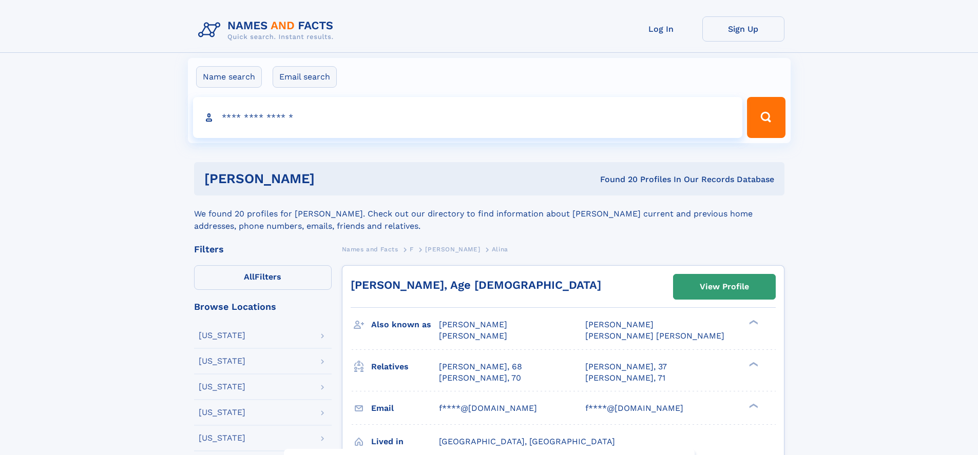 This screenshot has width=978, height=455. I want to click on span: All, so click(249, 277).